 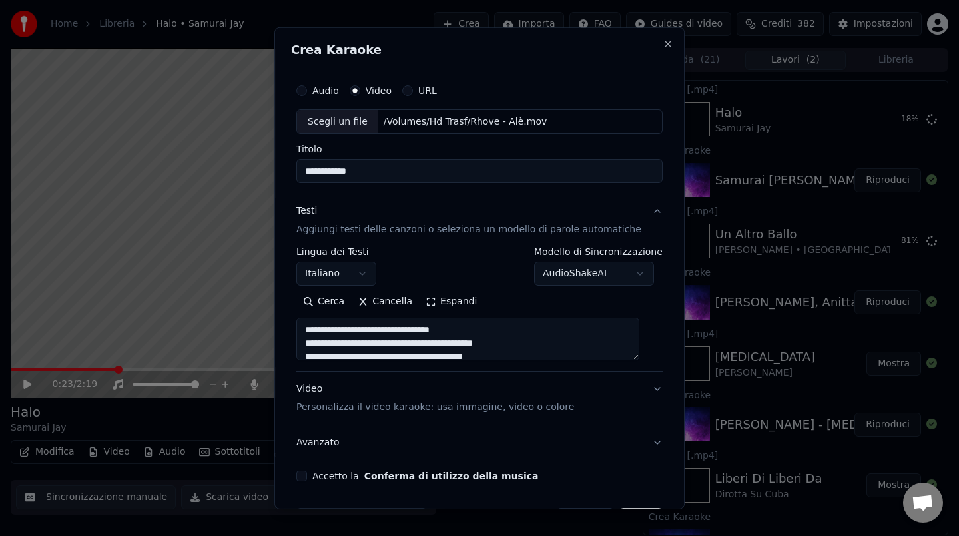 What do you see at coordinates (425, 476) in the screenshot?
I see `label: Accetto la` at bounding box center [425, 476].